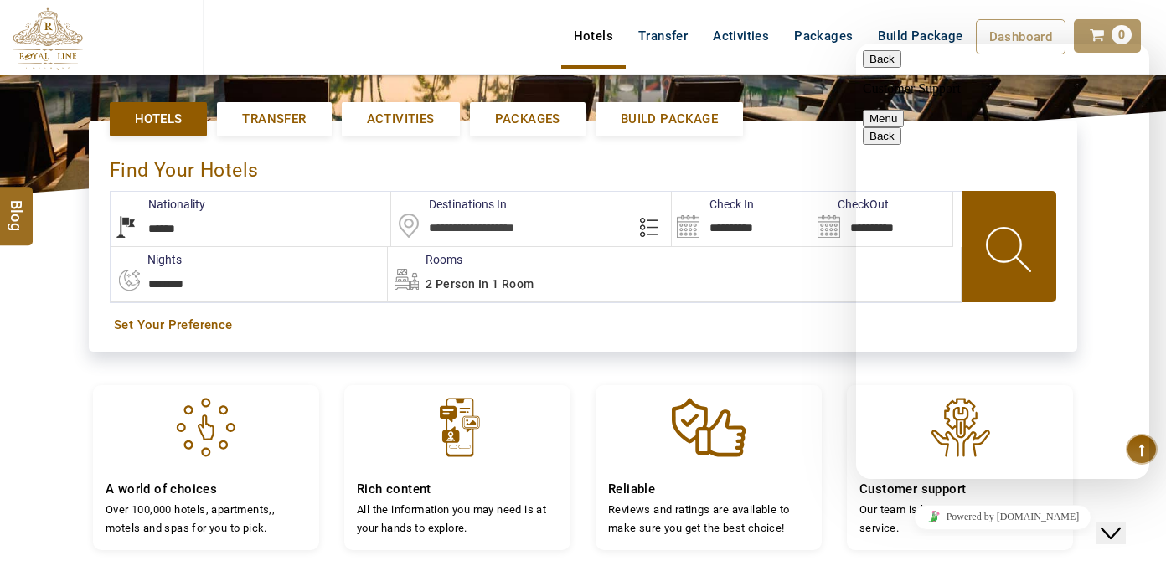  What do you see at coordinates (206, 519) in the screenshot?
I see `p: Over 100,000 hotels, apartments,, motels and spas for you to pick.` at bounding box center [206, 519].